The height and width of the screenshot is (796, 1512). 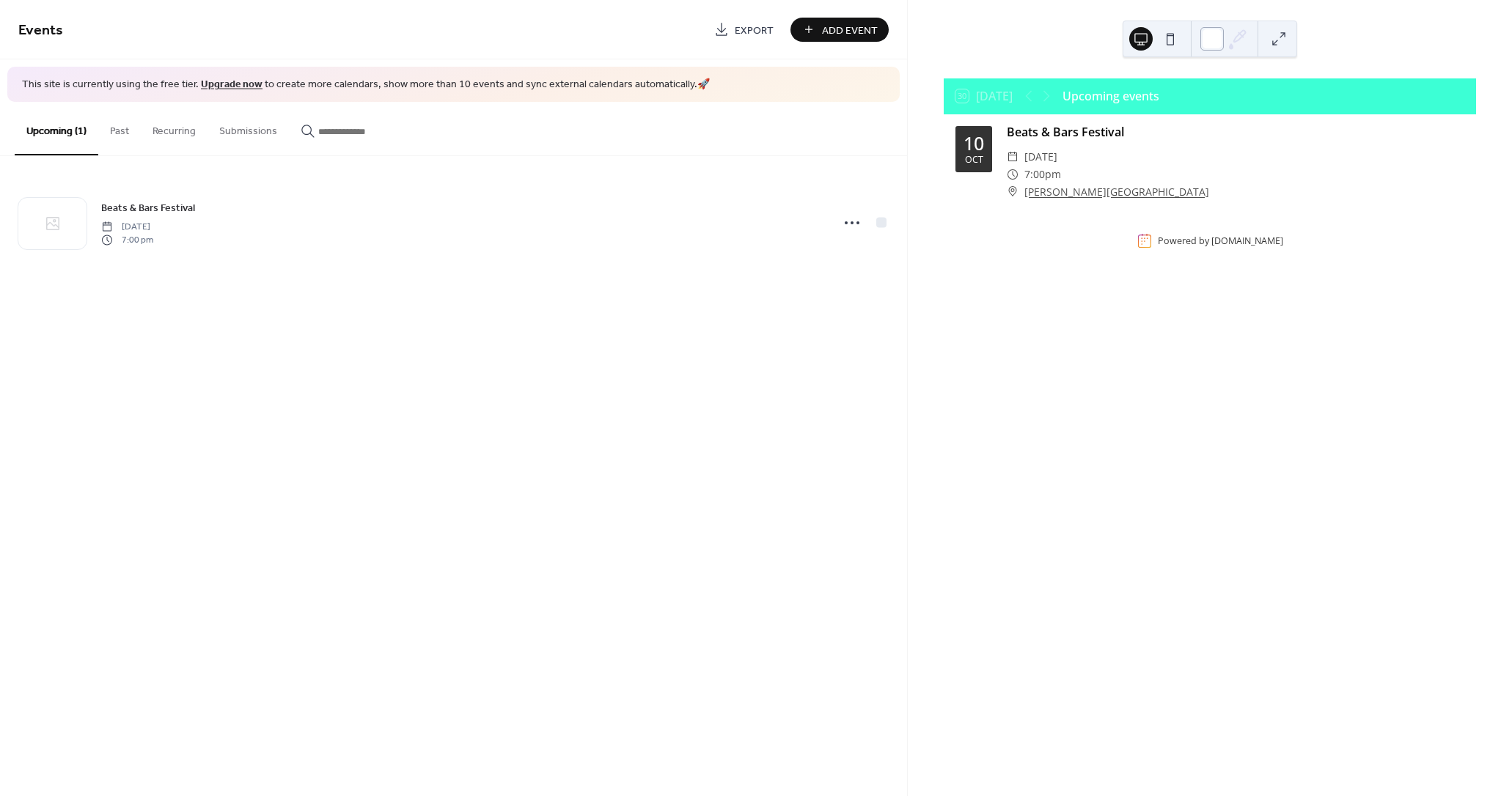 What do you see at coordinates (174, 128) in the screenshot?
I see `button: Recurring` at bounding box center [174, 128].